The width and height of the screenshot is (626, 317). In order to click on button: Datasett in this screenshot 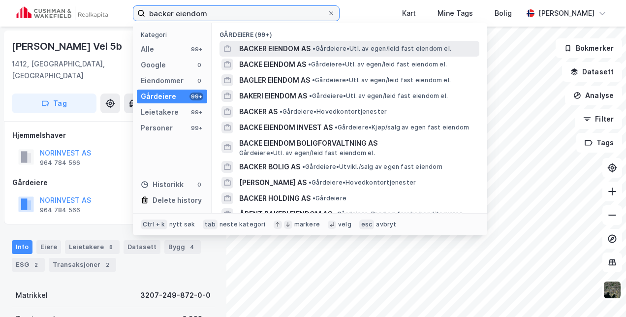, I will do `click(592, 72)`.